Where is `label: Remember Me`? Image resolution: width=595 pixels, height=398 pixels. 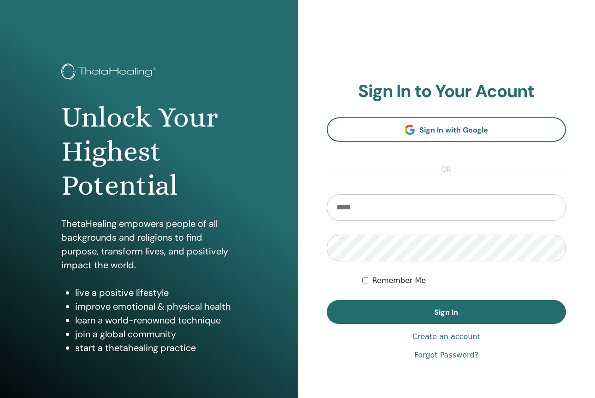
label: Remember Me is located at coordinates (398, 281).